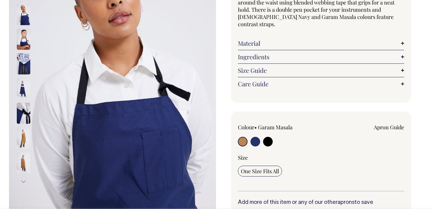 This screenshot has width=432, height=209. What do you see at coordinates (260, 171) in the screenshot?
I see `span: One Size Fits All` at bounding box center [260, 171].